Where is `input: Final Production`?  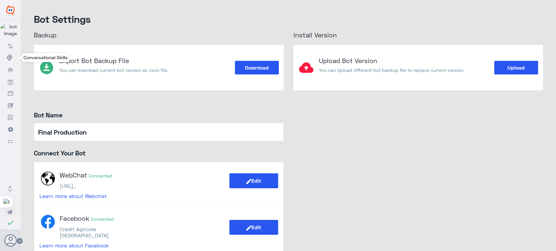
input: Final Production is located at coordinates (159, 132).